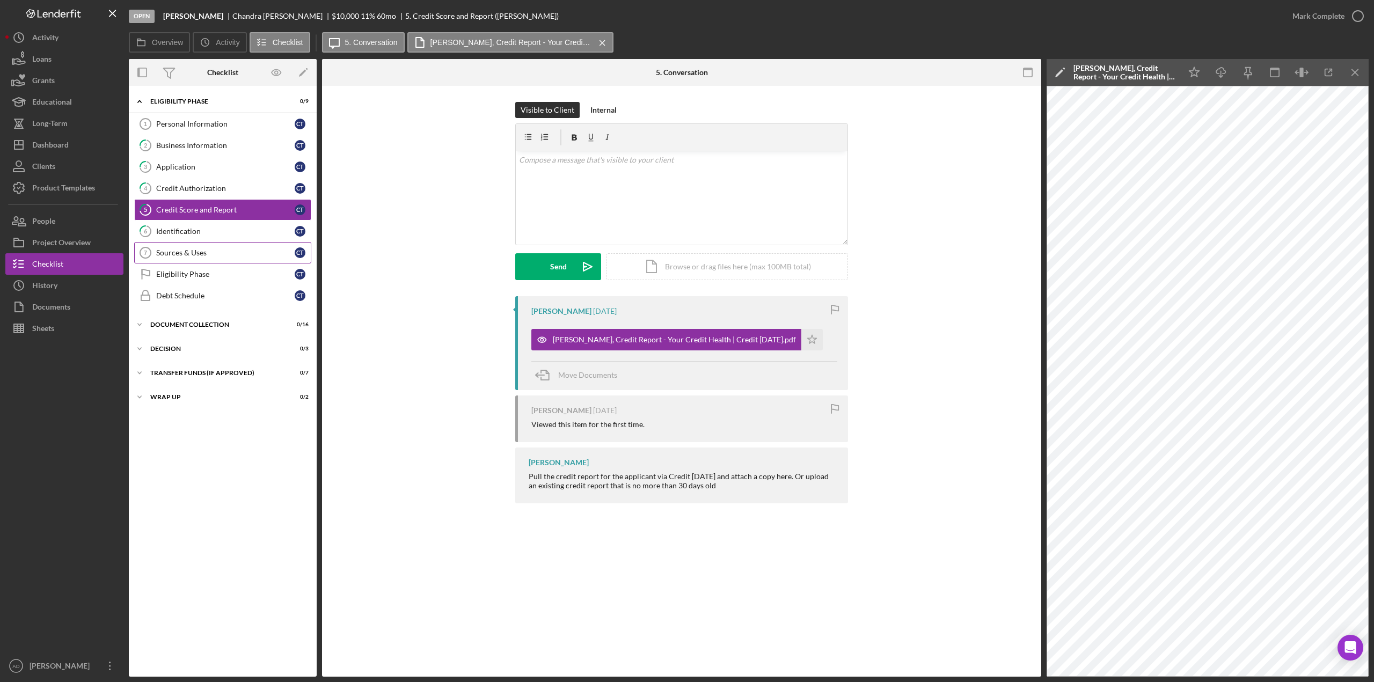 The height and width of the screenshot is (682, 1374). I want to click on a: Grants, so click(64, 80).